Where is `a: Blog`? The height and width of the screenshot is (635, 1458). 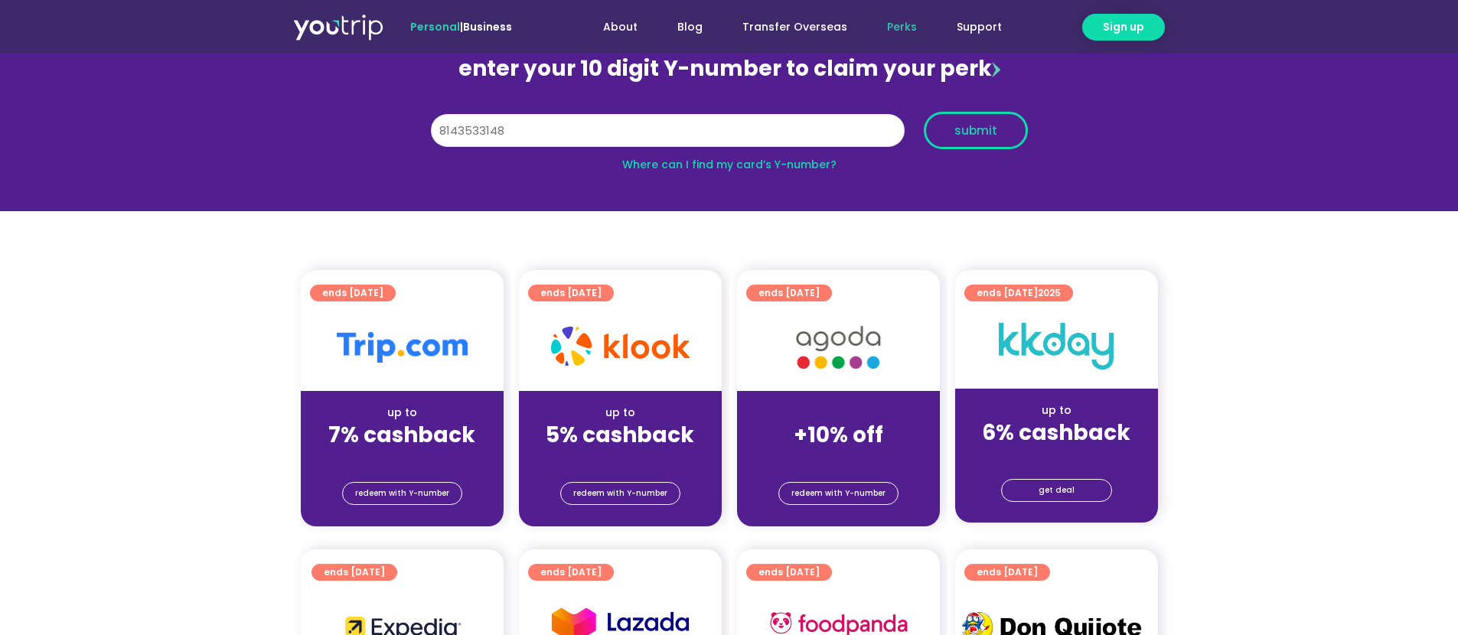
a: Blog is located at coordinates (690, 27).